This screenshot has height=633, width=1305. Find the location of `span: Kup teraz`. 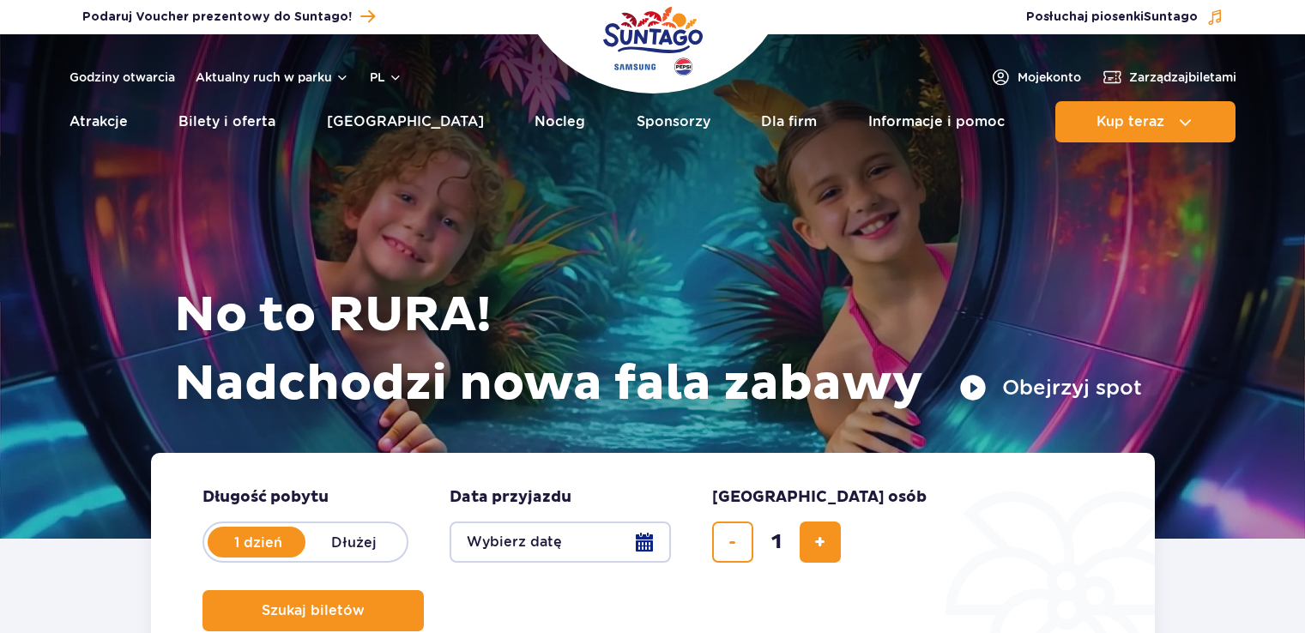

span: Kup teraz is located at coordinates (1130, 122).